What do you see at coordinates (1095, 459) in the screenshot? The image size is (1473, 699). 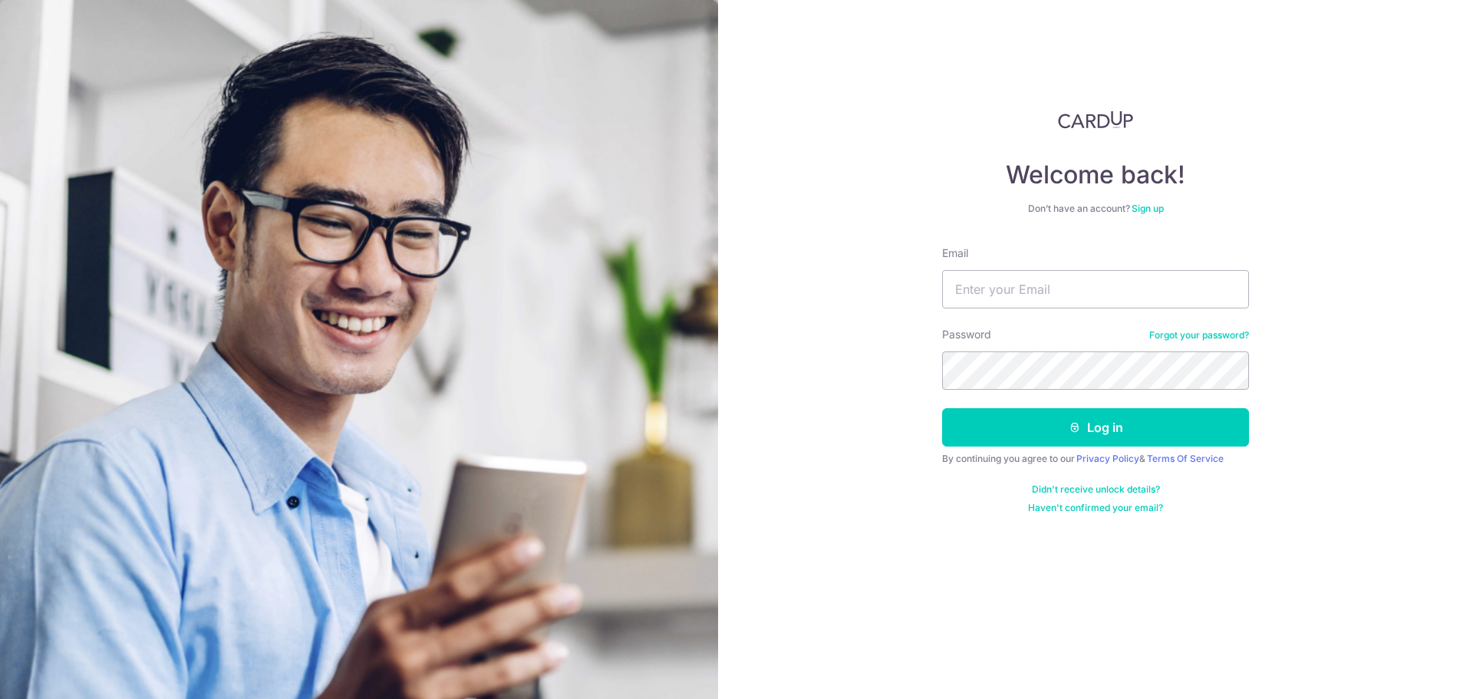 I see `div: By continuing you agree to our &` at bounding box center [1095, 459].